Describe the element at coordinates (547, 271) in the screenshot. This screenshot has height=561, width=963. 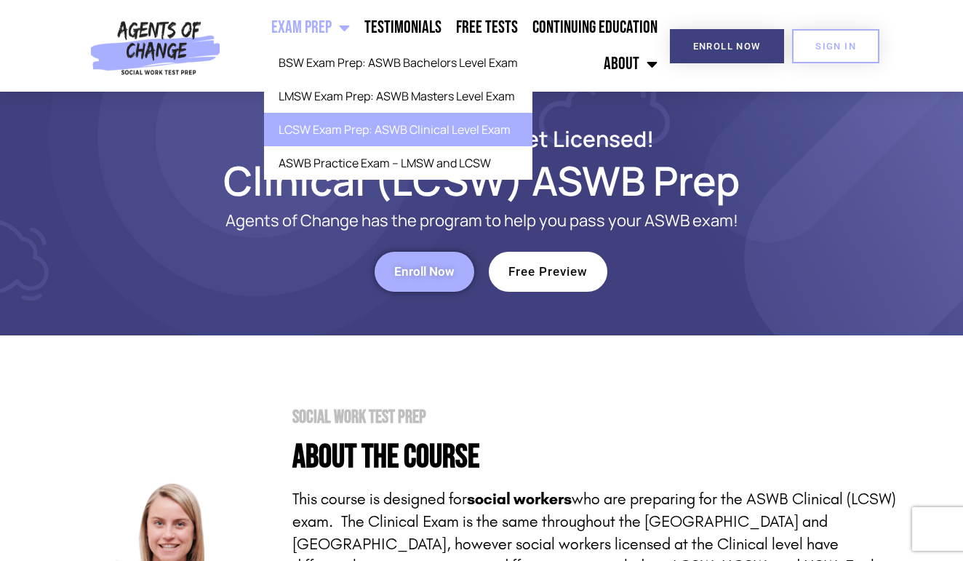
I see `a: Free Preview` at that location.